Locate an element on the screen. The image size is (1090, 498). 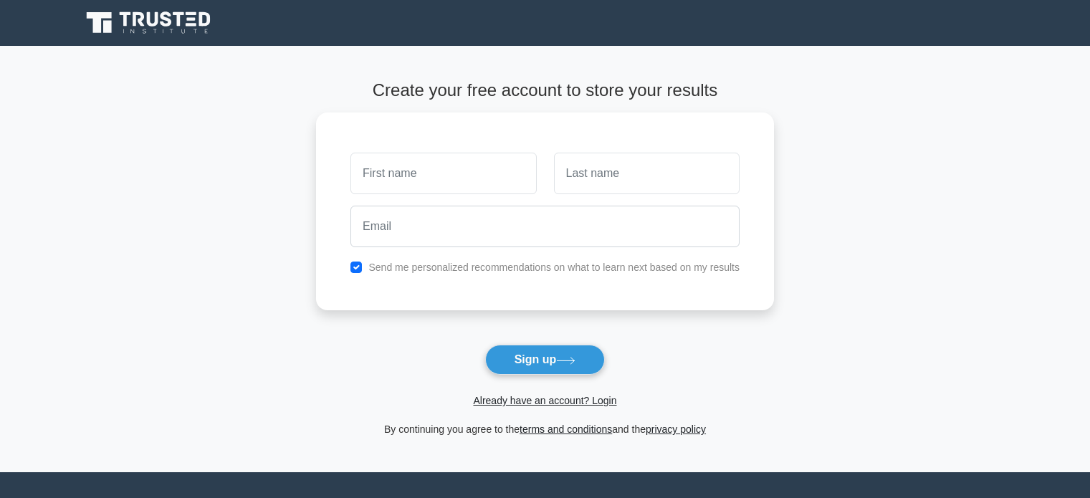
a: Already have an account? Login is located at coordinates (544, 400).